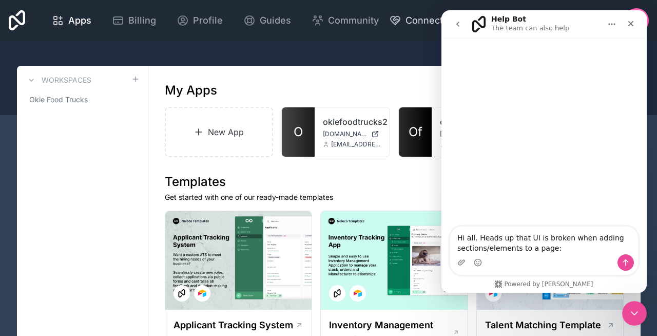  What do you see at coordinates (190, 13) in the screenshot?
I see `div: Close` at bounding box center [190, 13].